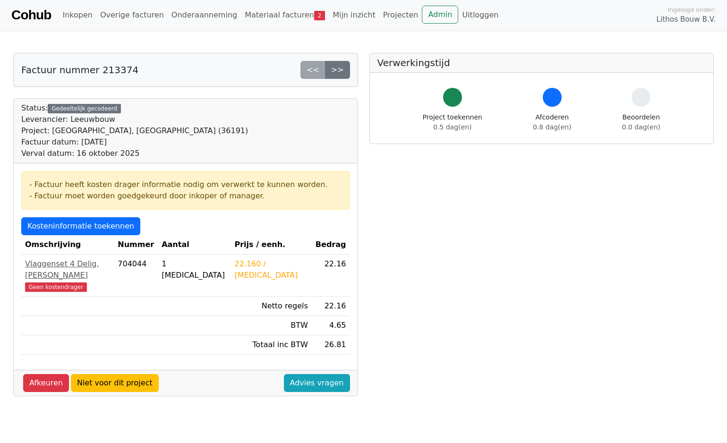  I want to click on span: 0.5 dag(en), so click(452, 127).